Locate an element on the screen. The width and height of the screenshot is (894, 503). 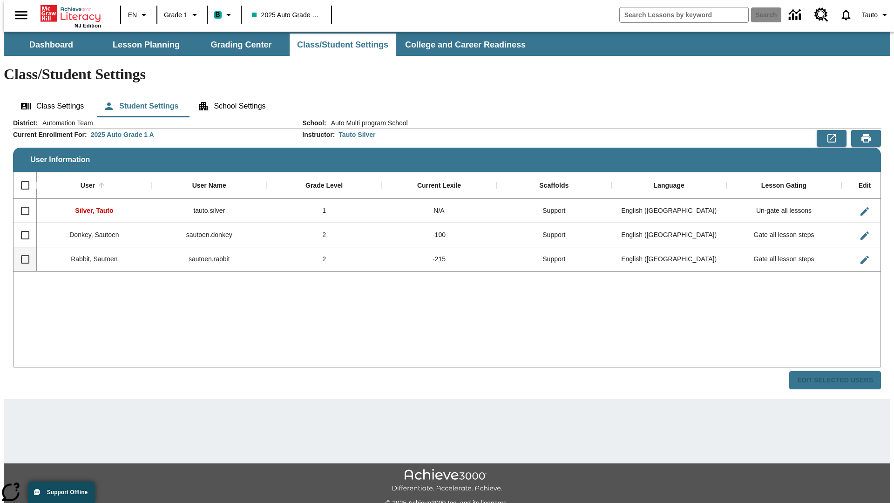
h1: Class/Student Settings is located at coordinates (447, 74).